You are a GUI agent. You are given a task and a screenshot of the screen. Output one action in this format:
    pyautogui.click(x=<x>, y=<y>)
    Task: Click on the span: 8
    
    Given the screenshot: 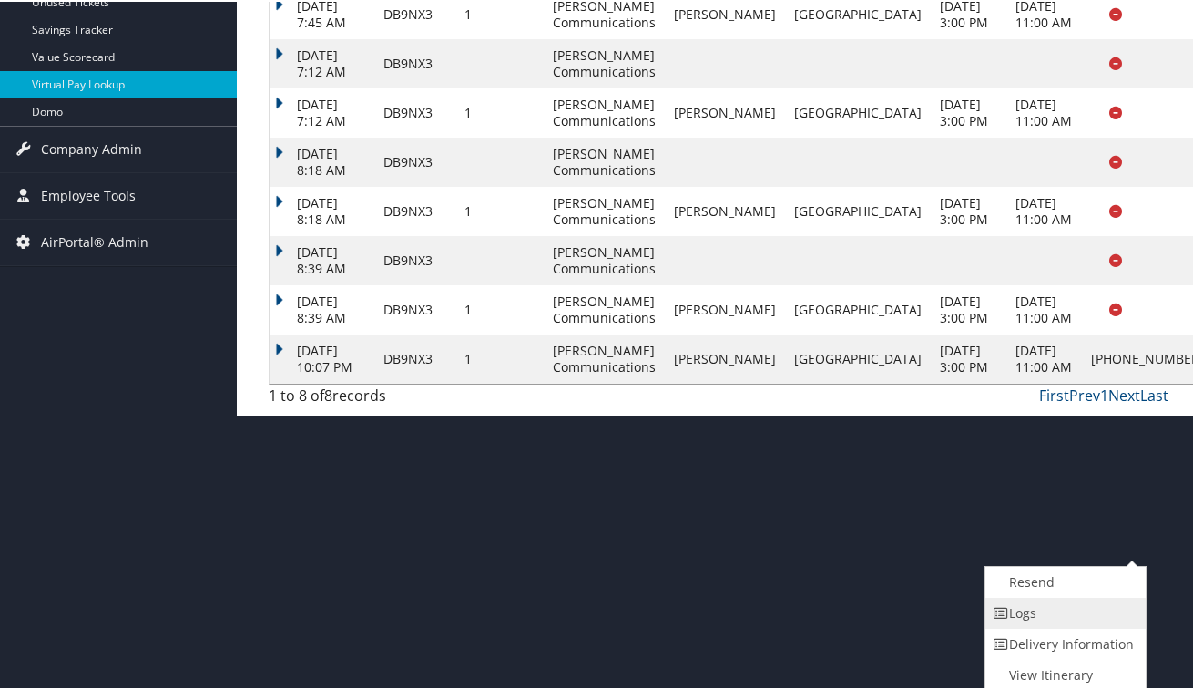 What is the action you would take?
    pyautogui.click(x=328, y=394)
    